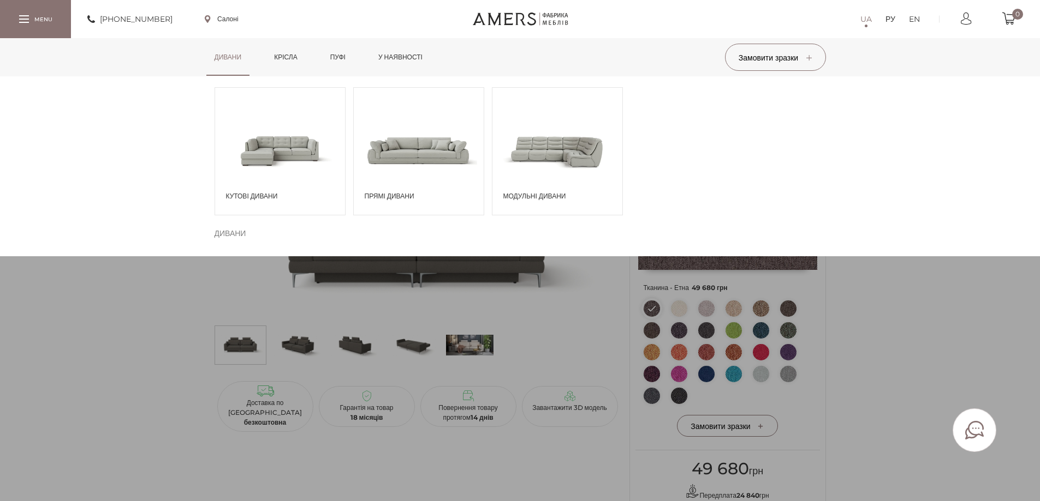  Describe the element at coordinates (338, 57) in the screenshot. I see `a: Пуфі` at that location.